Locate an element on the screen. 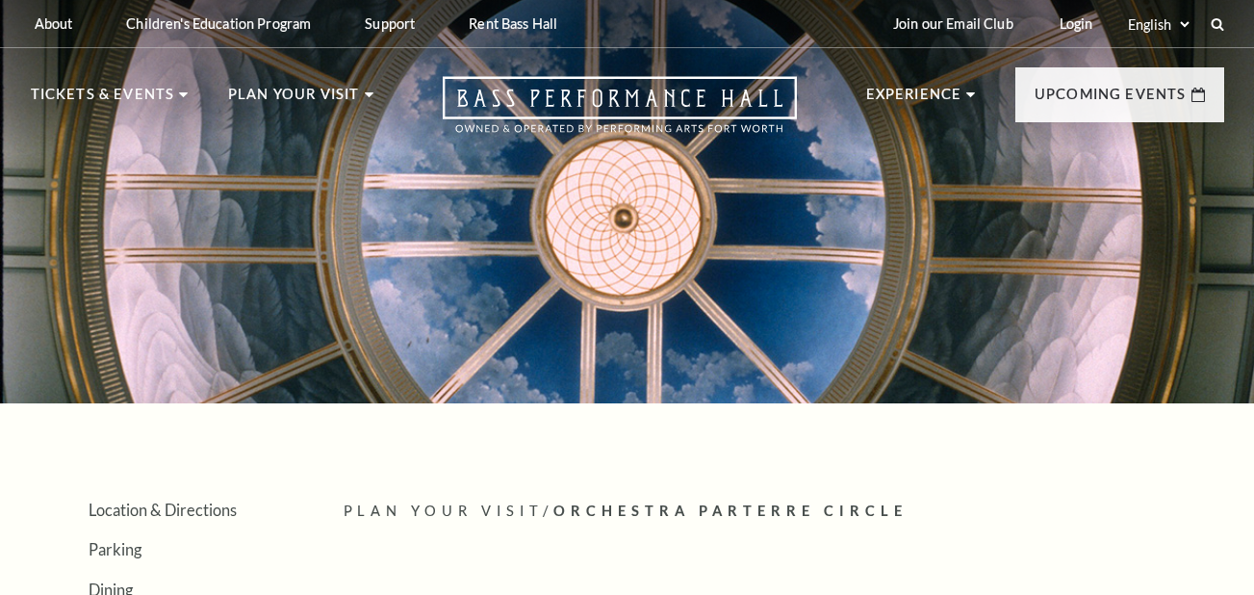  p: Tickets & Events is located at coordinates (103, 100).